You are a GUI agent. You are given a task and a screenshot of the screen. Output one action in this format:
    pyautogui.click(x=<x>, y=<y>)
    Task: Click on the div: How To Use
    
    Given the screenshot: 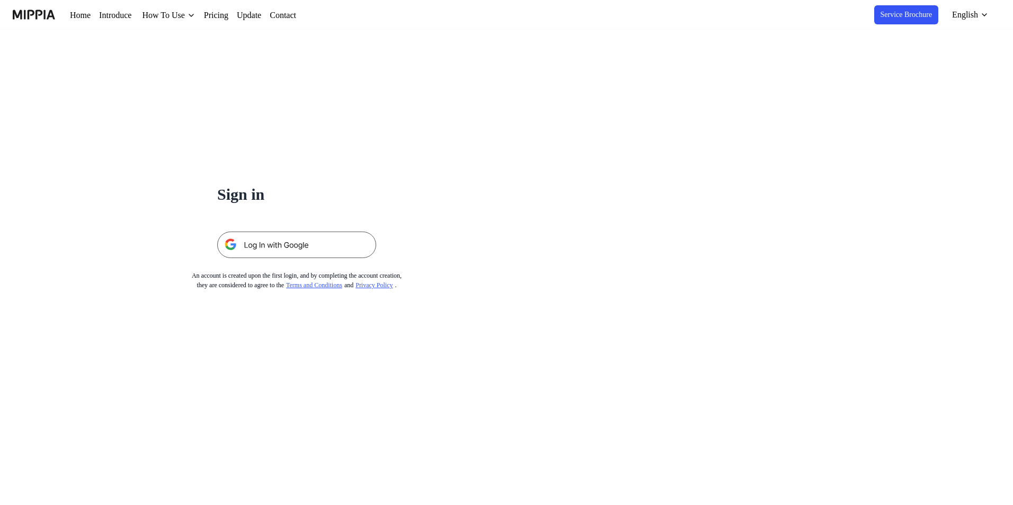 What is the action you would take?
    pyautogui.click(x=173, y=15)
    